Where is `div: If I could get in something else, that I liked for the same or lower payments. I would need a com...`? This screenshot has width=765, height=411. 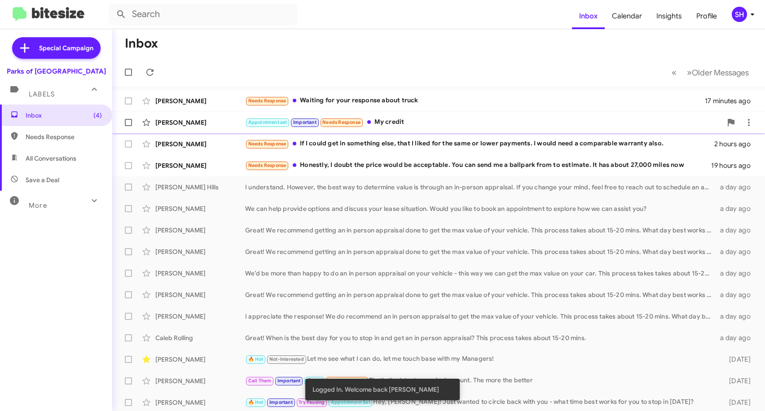 div: If I could get in something else, that I liked for the same or lower payments. I would need a com... is located at coordinates (479, 144).